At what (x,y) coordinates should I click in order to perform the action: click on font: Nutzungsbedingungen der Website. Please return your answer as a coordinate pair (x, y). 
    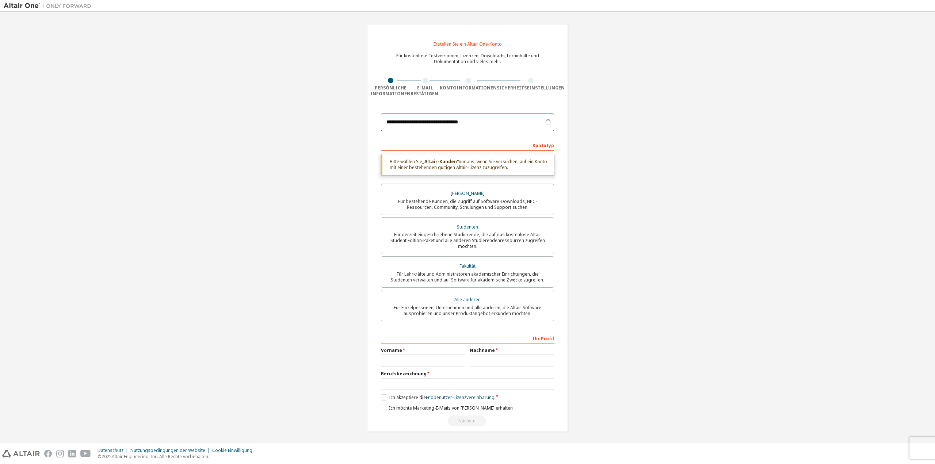
    Looking at the image, I should click on (168, 450).